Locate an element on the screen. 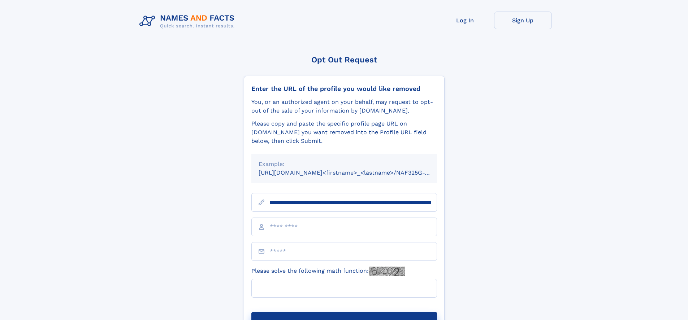 The width and height of the screenshot is (688, 320). img: Logo Names and Facts is located at coordinates (188, 21).